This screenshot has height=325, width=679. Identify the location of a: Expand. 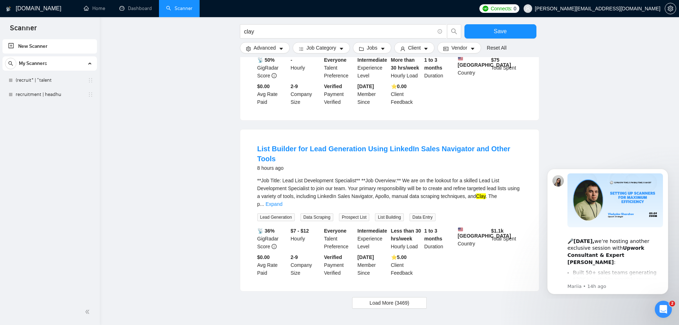
(274, 204).